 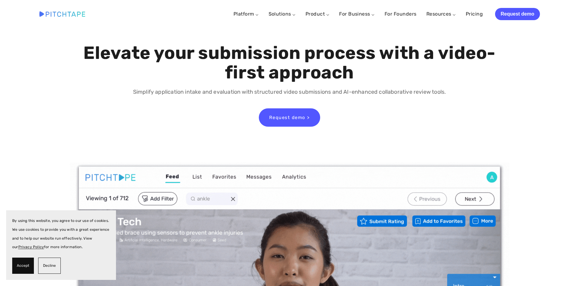 I want to click on p: Simplify application intake and evaluation with structured video submissions and AI-enhanced coll..., so click(x=289, y=92).